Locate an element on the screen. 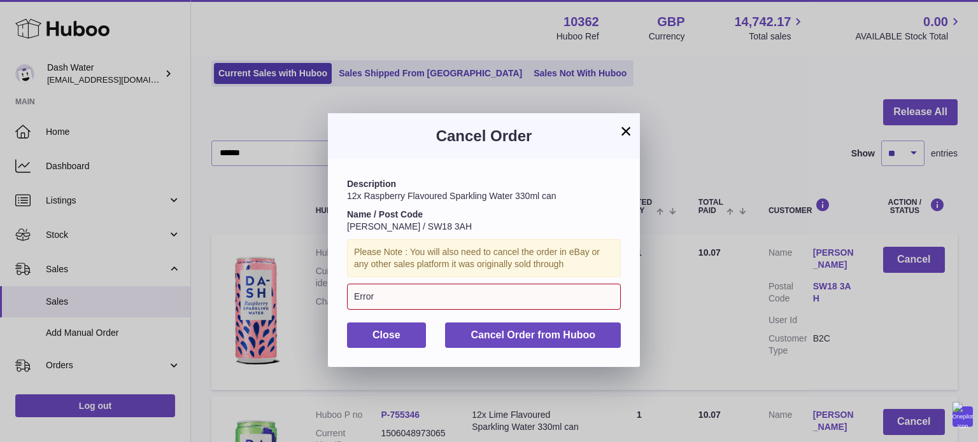  button: Close is located at coordinates (386, 336).